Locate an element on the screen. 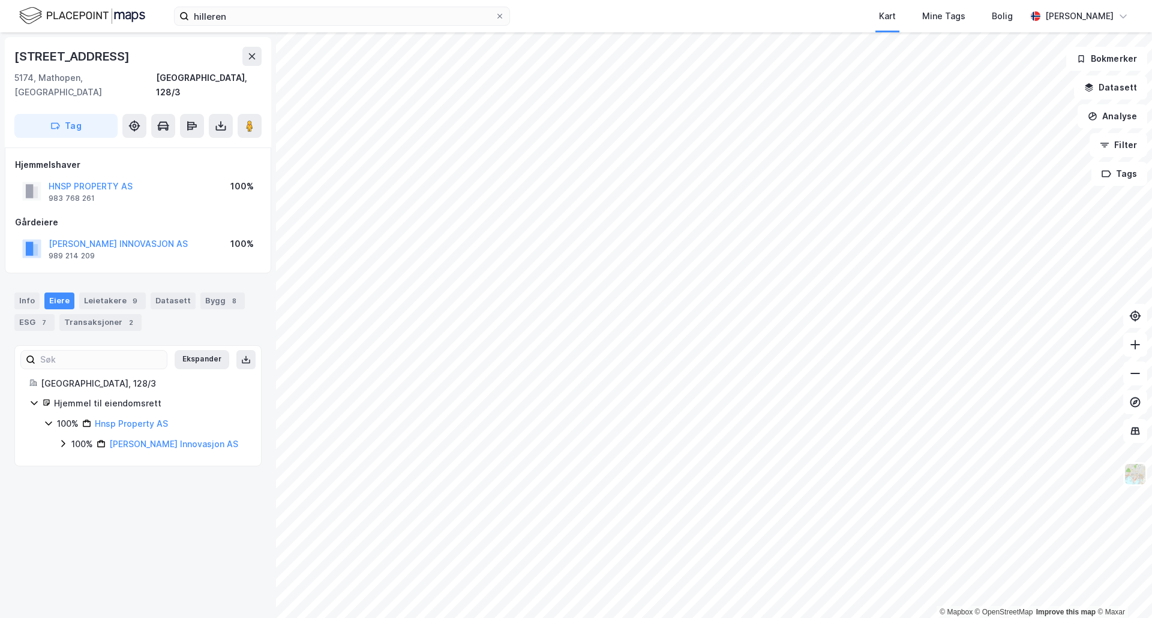 Image resolution: width=1152 pixels, height=618 pixels. button: Analyse is located at coordinates (1112, 116).